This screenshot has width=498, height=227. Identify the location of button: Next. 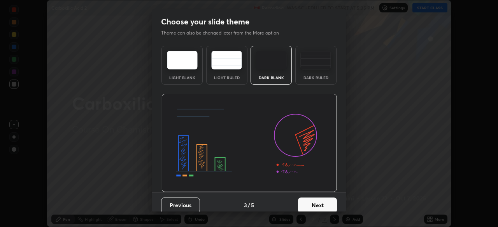
(317, 206).